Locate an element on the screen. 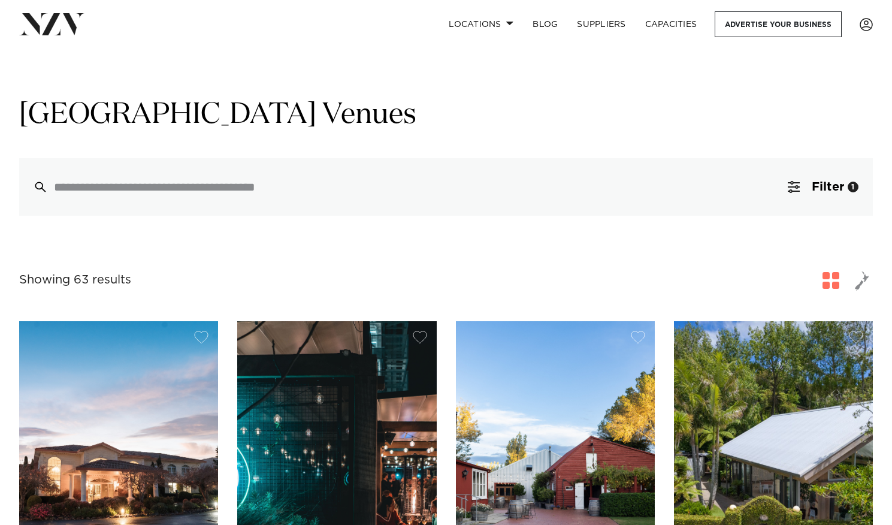 Image resolution: width=892 pixels, height=525 pixels. a: Advertise your business is located at coordinates (778, 24).